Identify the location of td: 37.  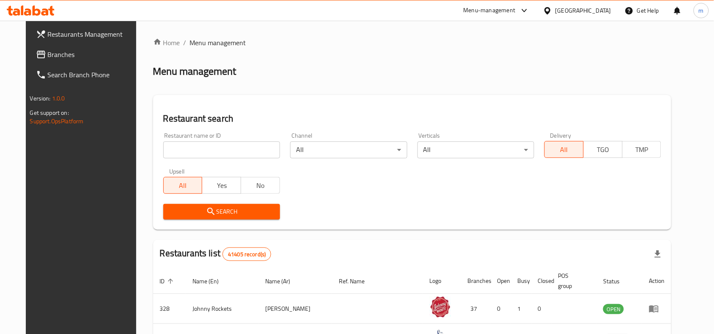
(476, 309).